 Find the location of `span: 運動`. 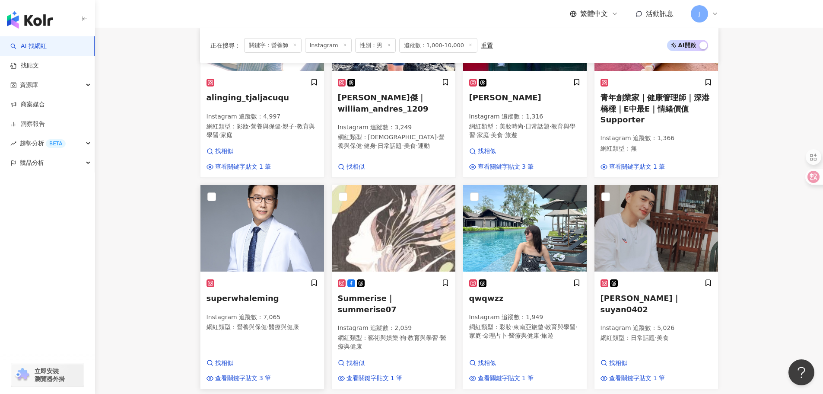

span: 運動 is located at coordinates (424, 146).